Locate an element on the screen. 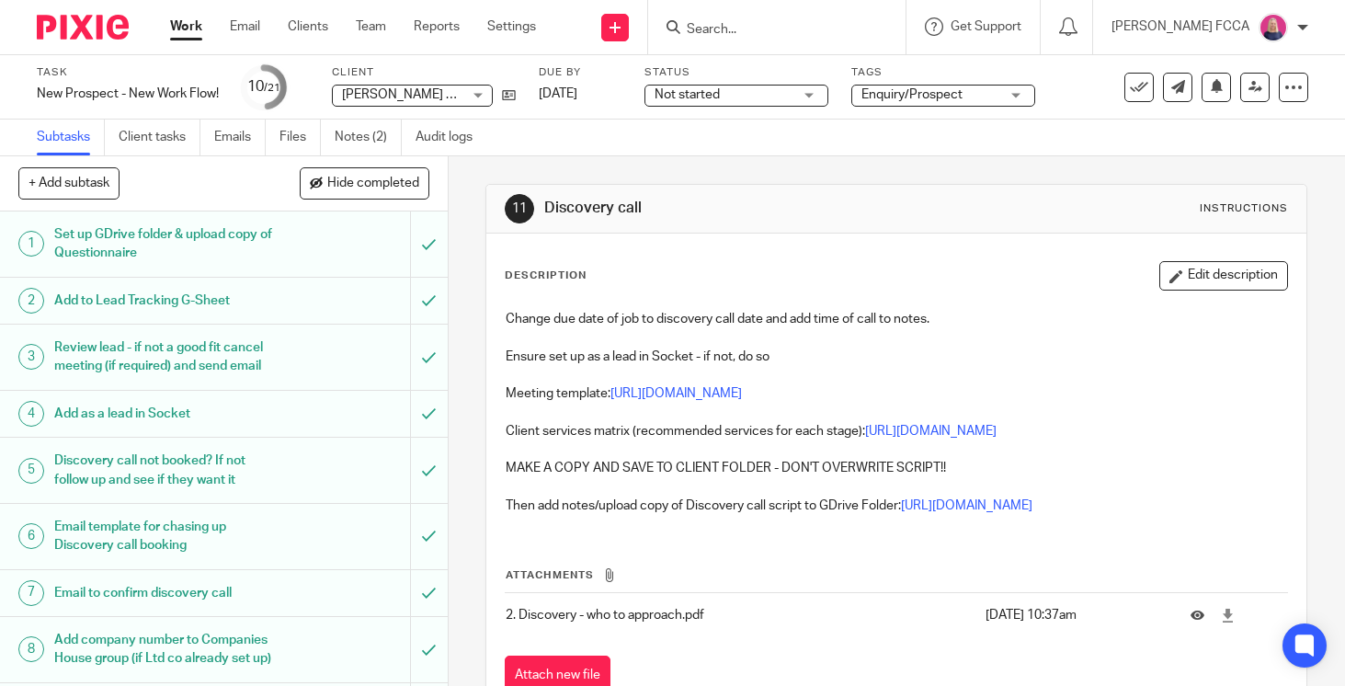  p: Change due date of job to discovery call date and add time of call to notes. is located at coordinates (897, 319).